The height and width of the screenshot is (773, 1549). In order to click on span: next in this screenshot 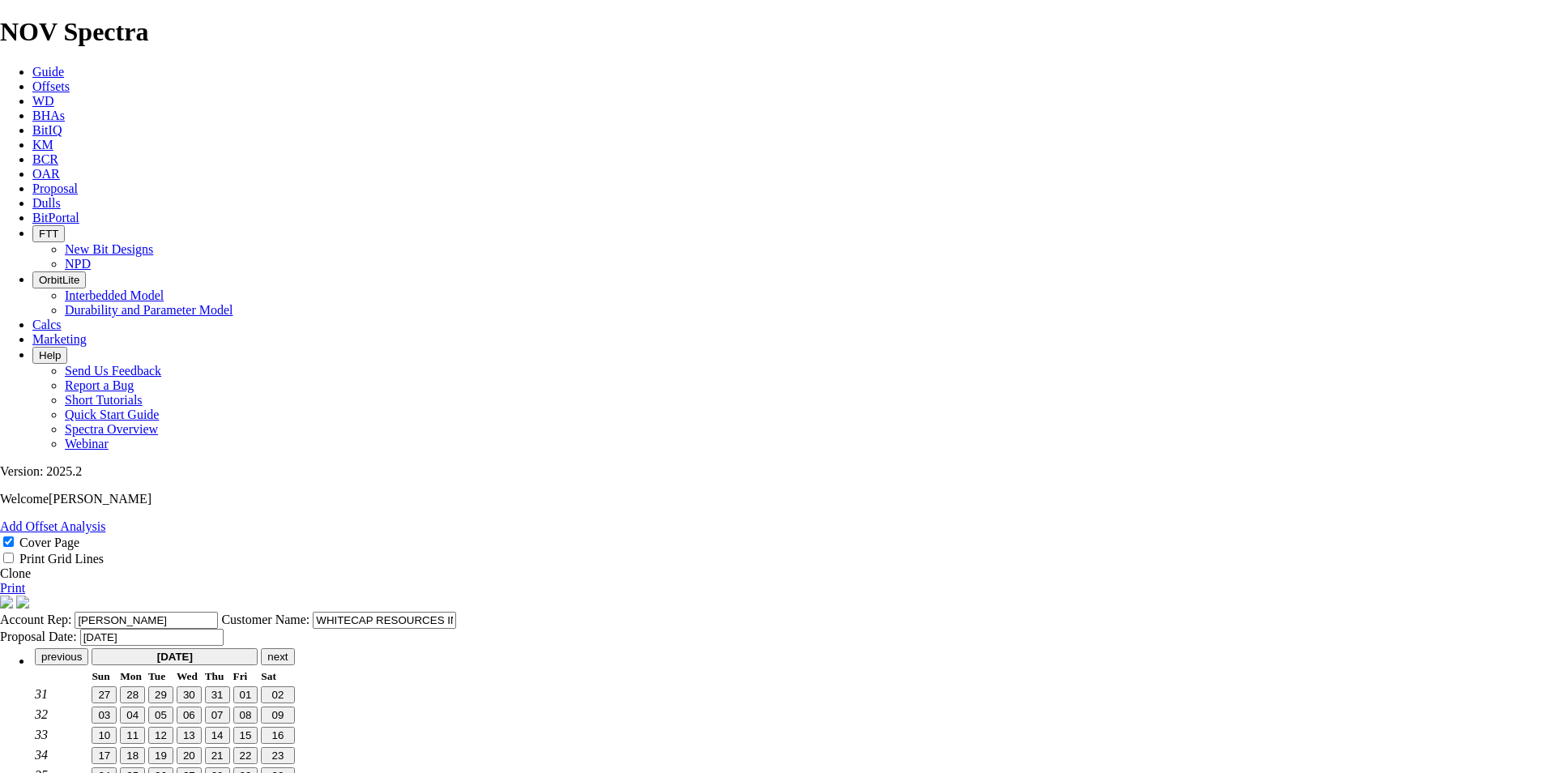, I will do `click(277, 656)`.